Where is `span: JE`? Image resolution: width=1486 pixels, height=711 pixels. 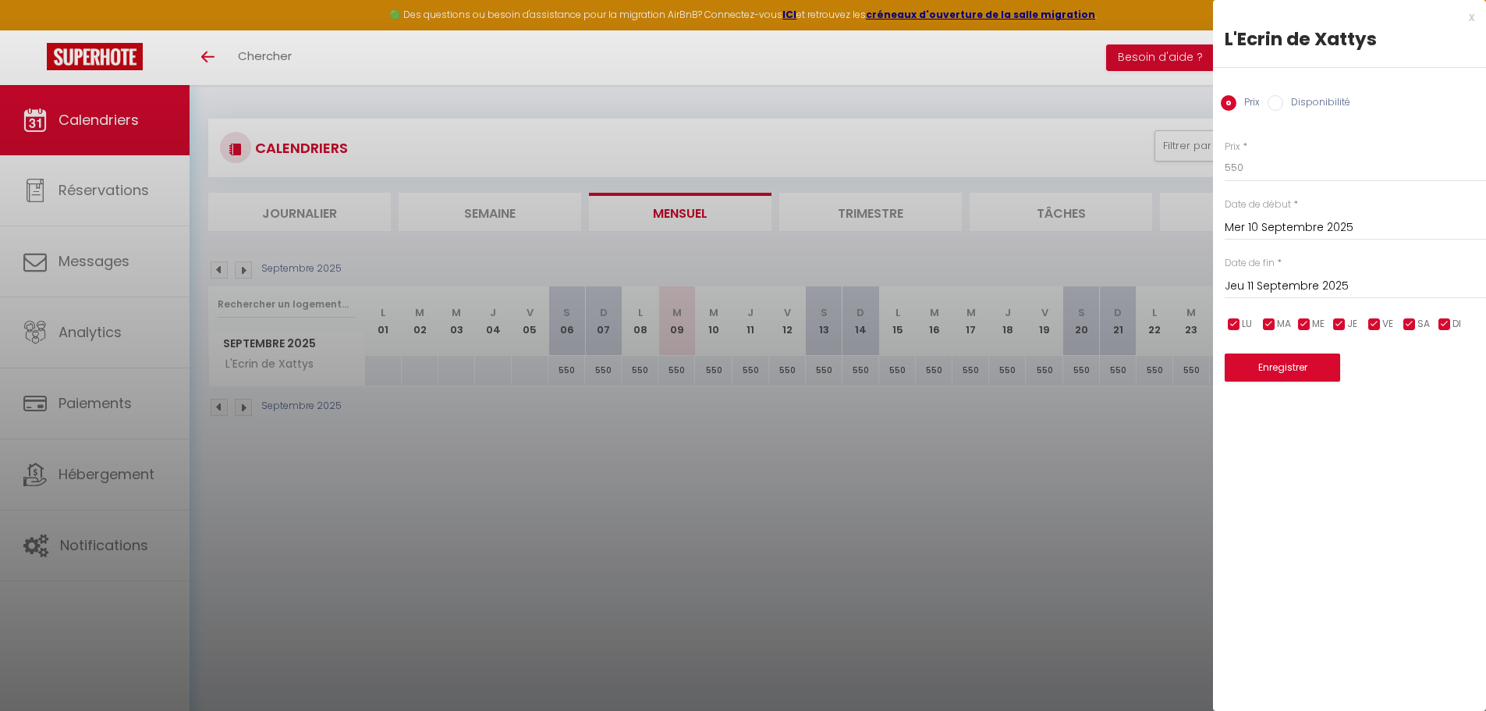
span: JE is located at coordinates (1352, 324).